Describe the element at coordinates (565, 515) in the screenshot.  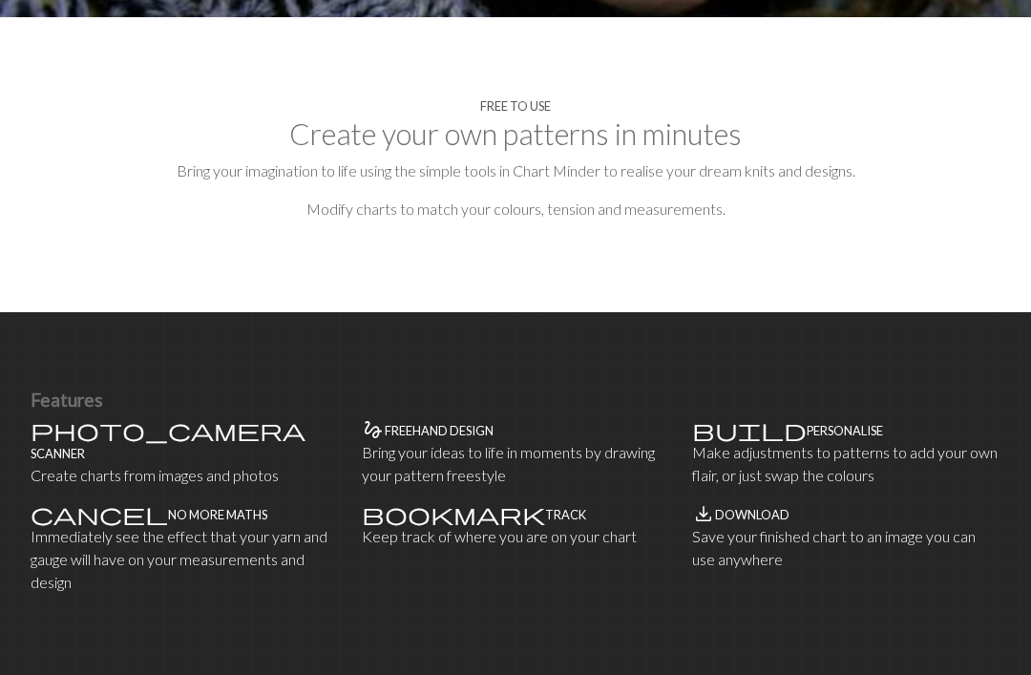
I see `h4: Track` at that location.